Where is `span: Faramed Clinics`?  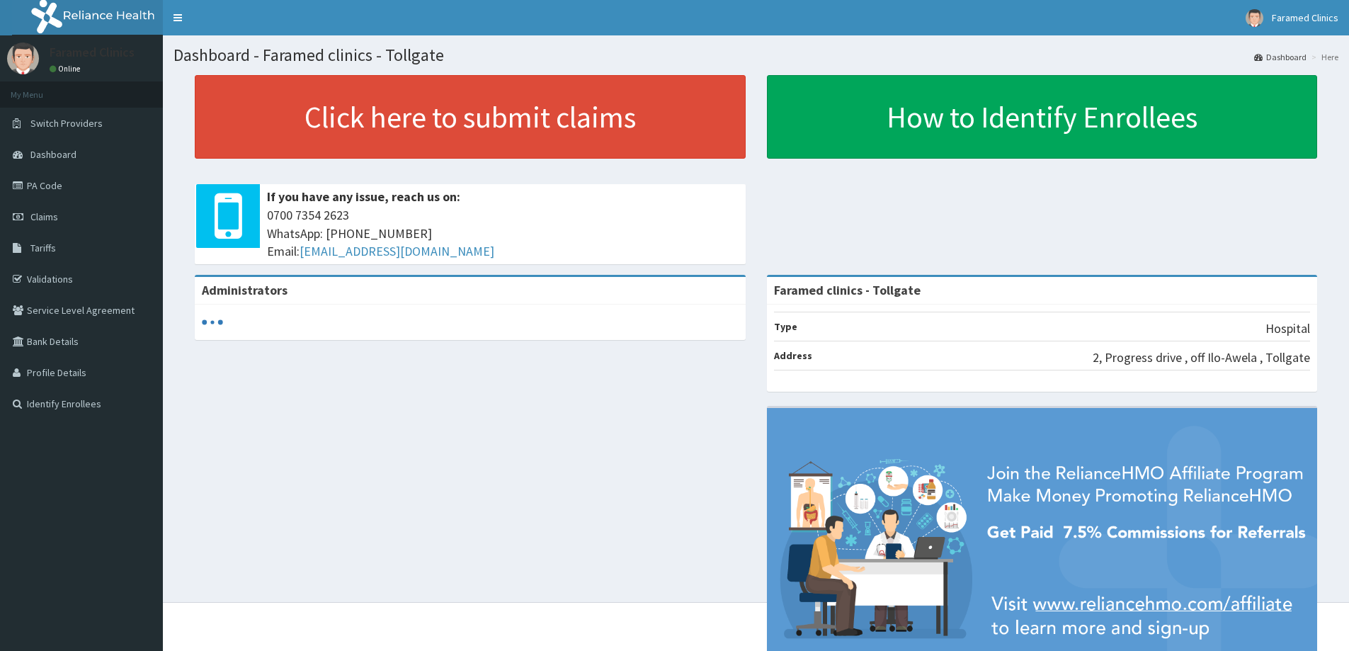
span: Faramed Clinics is located at coordinates (1305, 18).